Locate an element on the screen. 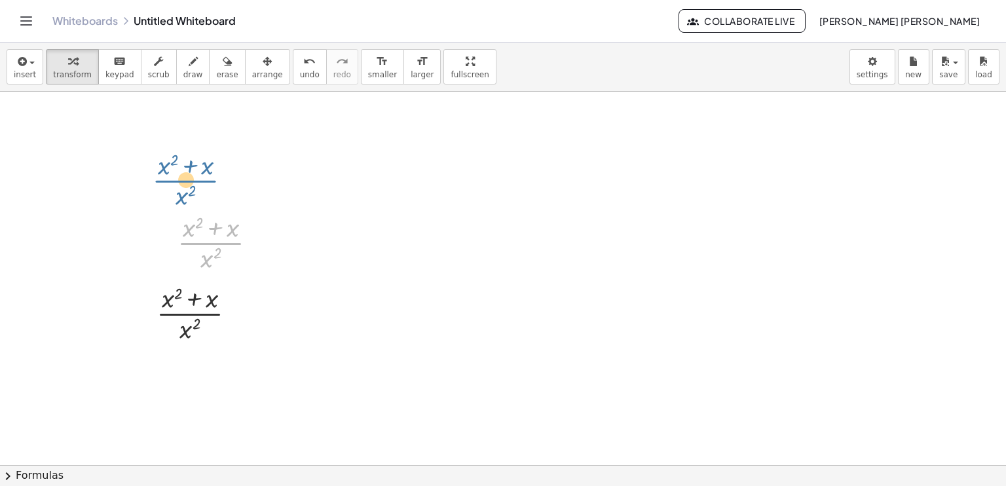 This screenshot has width=1006, height=486. span: load is located at coordinates (984, 75).